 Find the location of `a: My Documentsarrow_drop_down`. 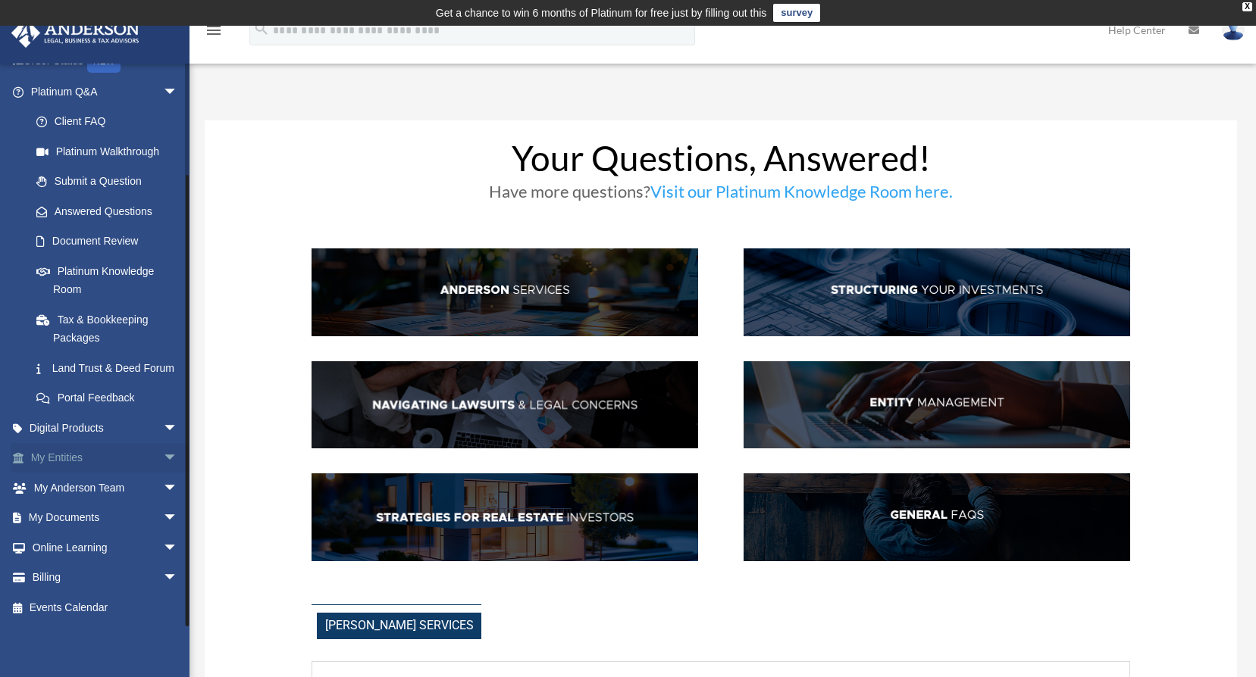

a: My Documentsarrow_drop_down is located at coordinates (105, 518).